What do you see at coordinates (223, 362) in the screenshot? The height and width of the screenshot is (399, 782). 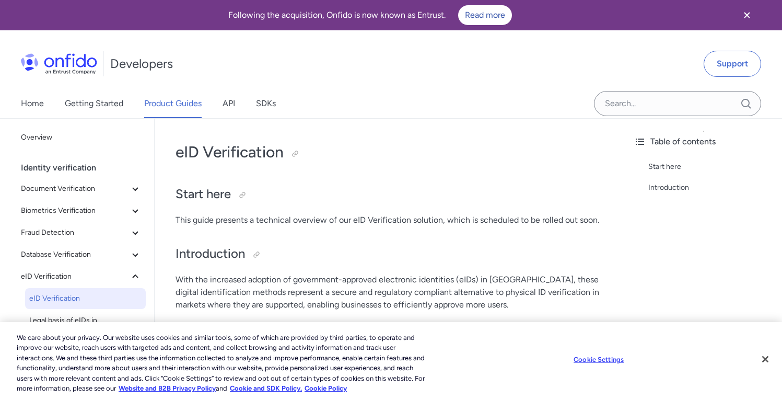 I see `div: We care about your privacy. Our website uses cookies and similar tools, some of which are provide...` at bounding box center [223, 362].